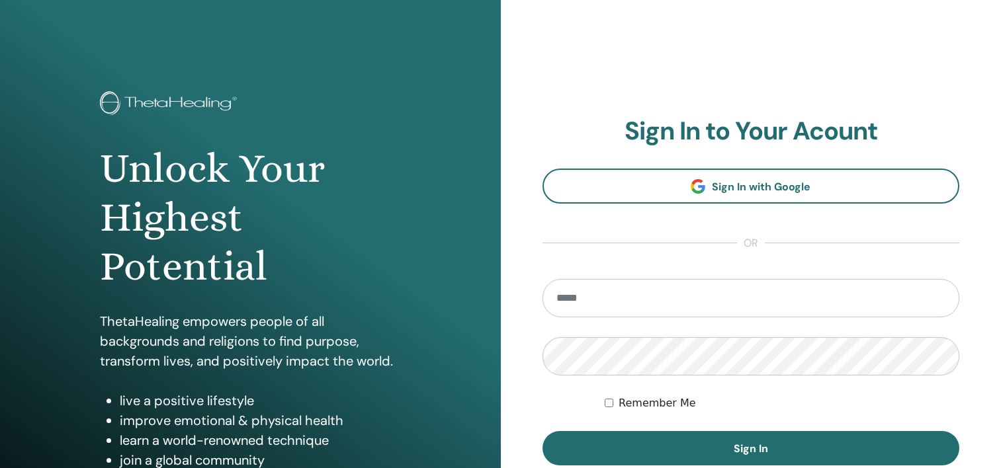 The image size is (1001, 468). What do you see at coordinates (751, 448) in the screenshot?
I see `button: Sign In` at bounding box center [751, 448].